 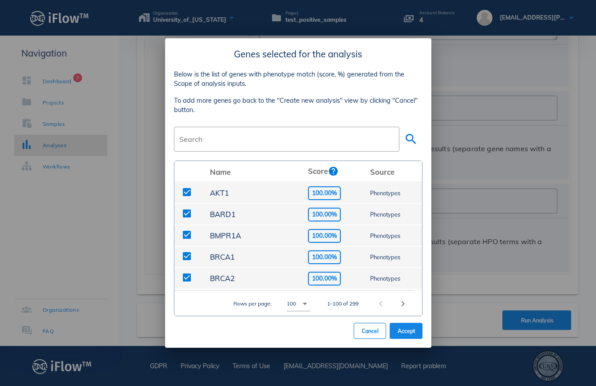 I want to click on th: Score, so click(x=332, y=171).